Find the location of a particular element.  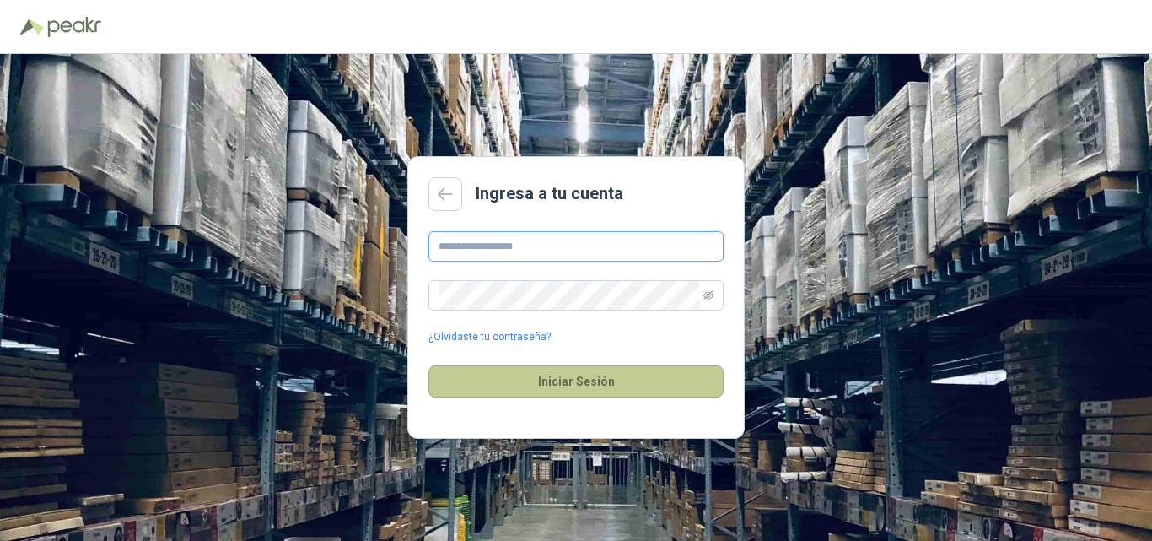

h2: Ingresa a tu cuenta is located at coordinates (549, 193).